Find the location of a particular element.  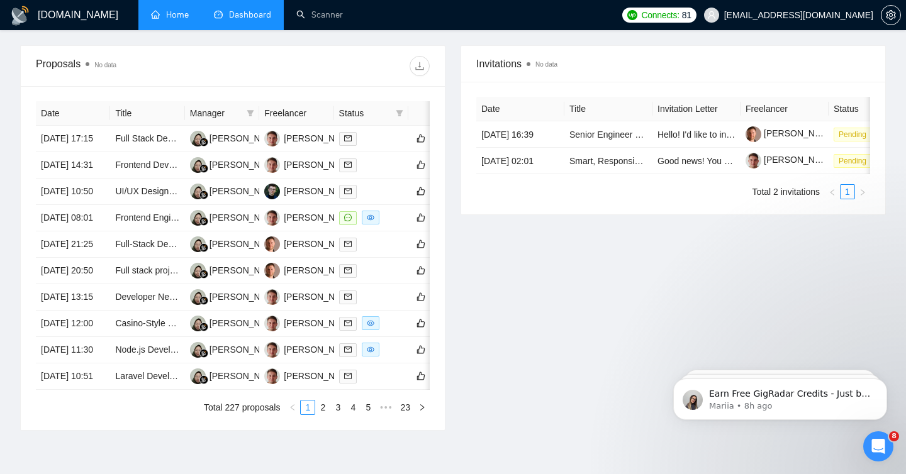

span: Dashboard is located at coordinates (250, 14).